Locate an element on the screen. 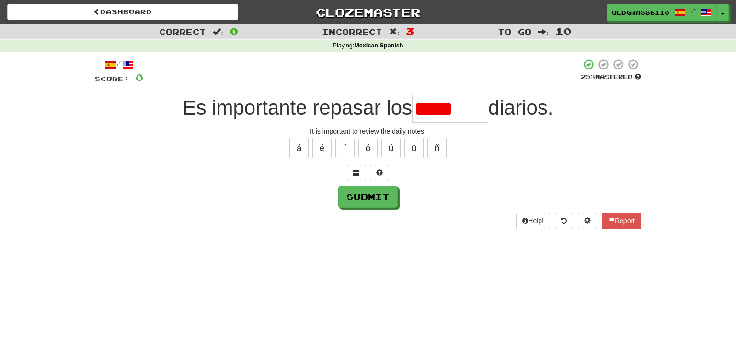  a: Dashboard is located at coordinates (123, 12).